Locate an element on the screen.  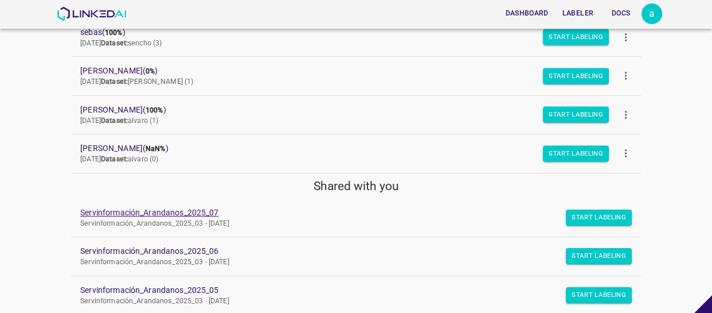
button: Dashboard is located at coordinates (527, 13).